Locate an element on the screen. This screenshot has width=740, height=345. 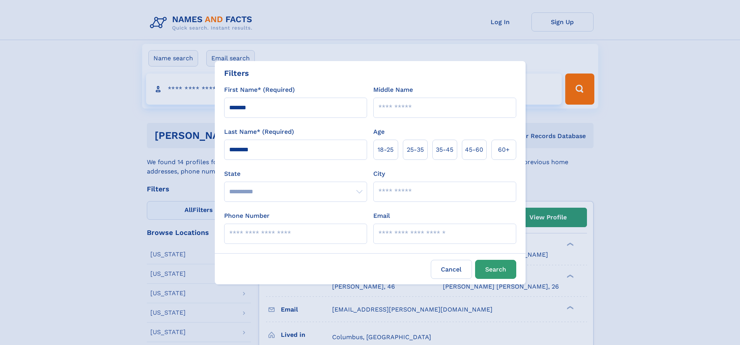
label: State is located at coordinates (296, 174).